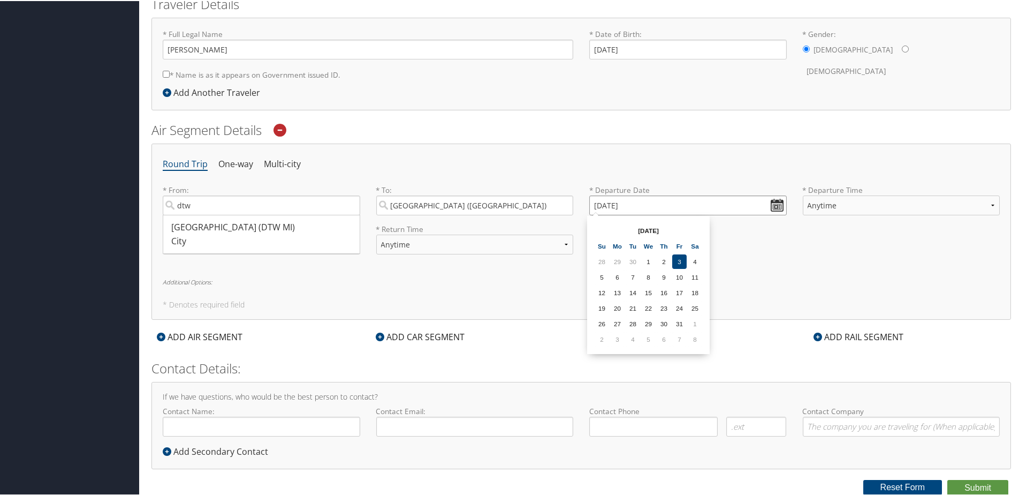  I want to click on label: * From:, so click(261, 199).